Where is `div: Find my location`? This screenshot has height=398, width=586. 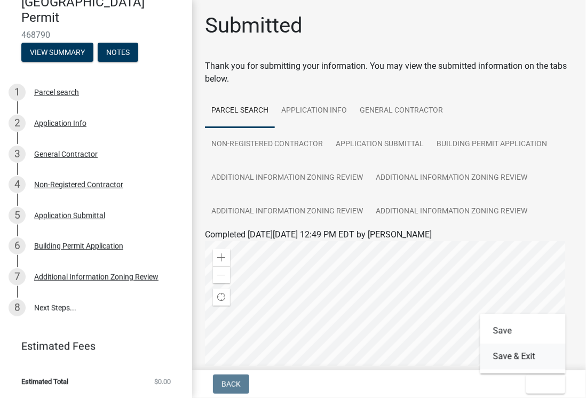 div: Find my location is located at coordinates (222, 297).